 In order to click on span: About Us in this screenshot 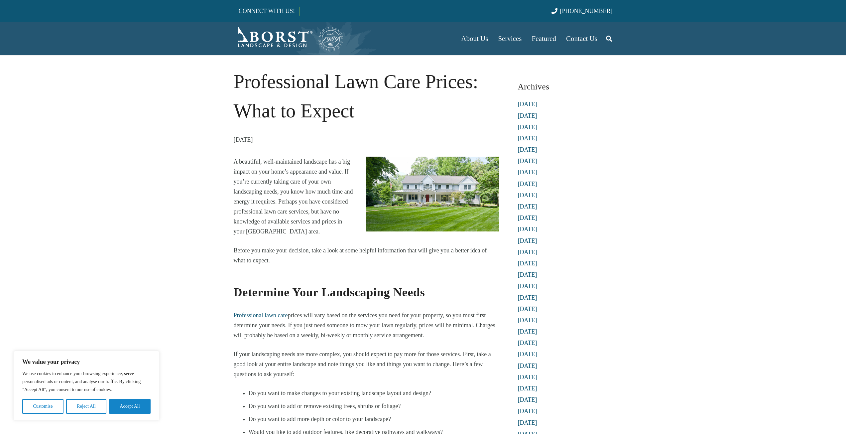, I will do `click(474, 39)`.